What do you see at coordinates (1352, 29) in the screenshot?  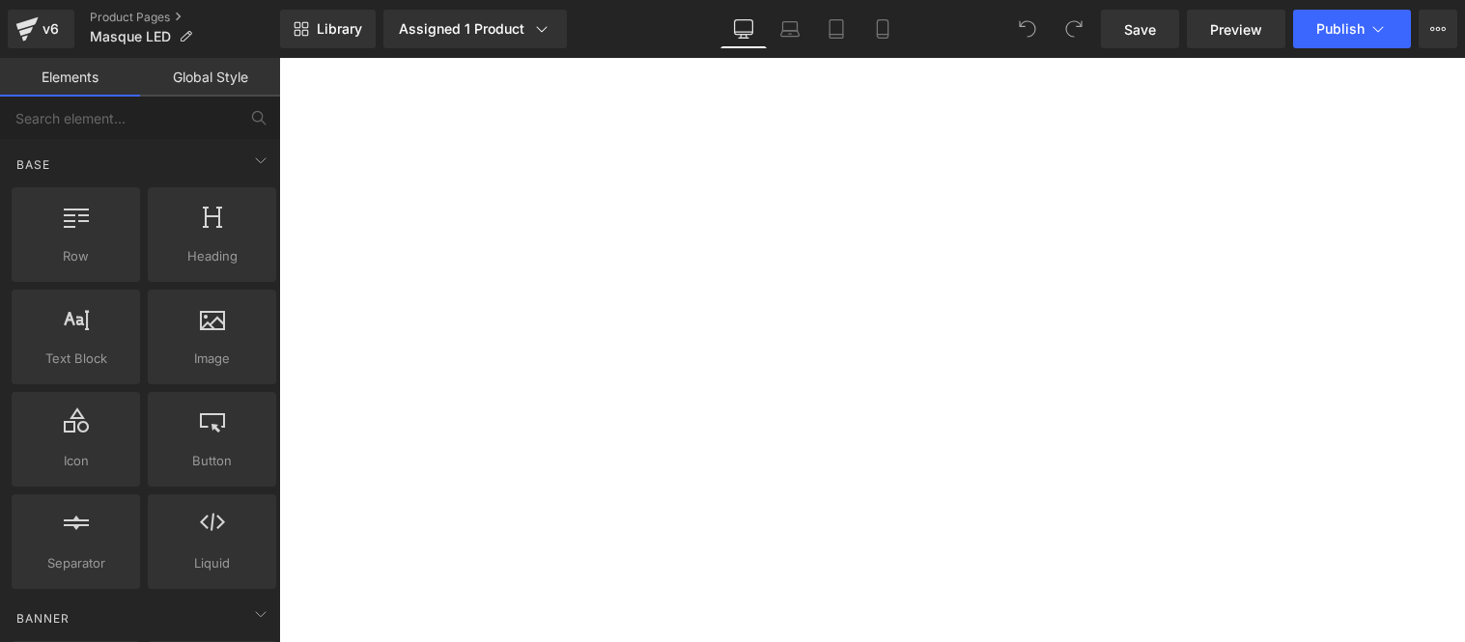 I see `button: Publish` at bounding box center [1352, 29].